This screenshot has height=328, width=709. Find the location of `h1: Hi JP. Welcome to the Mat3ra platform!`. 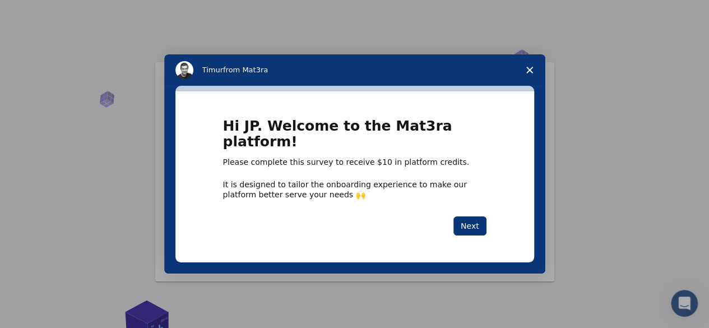

h1: Hi JP. Welcome to the Mat3ra platform! is located at coordinates (355, 137).